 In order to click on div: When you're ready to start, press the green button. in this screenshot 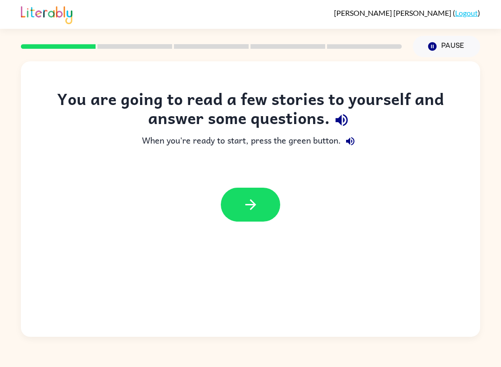, I will do `click(251, 141)`.